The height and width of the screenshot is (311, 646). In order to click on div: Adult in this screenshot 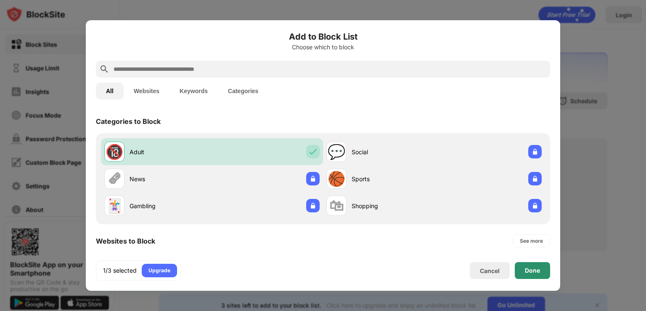, I will do `click(171, 152)`.